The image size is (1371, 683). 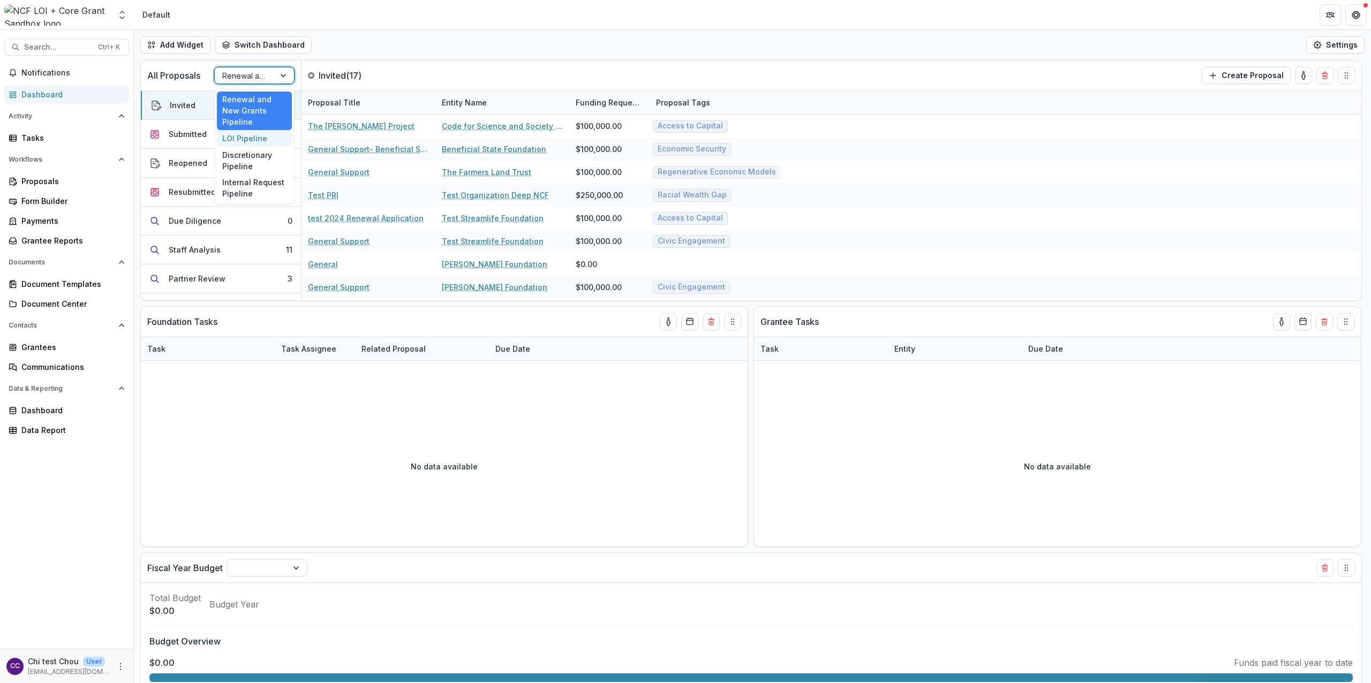 What do you see at coordinates (66, 240) in the screenshot?
I see `a: Grantee Reports` at bounding box center [66, 240].